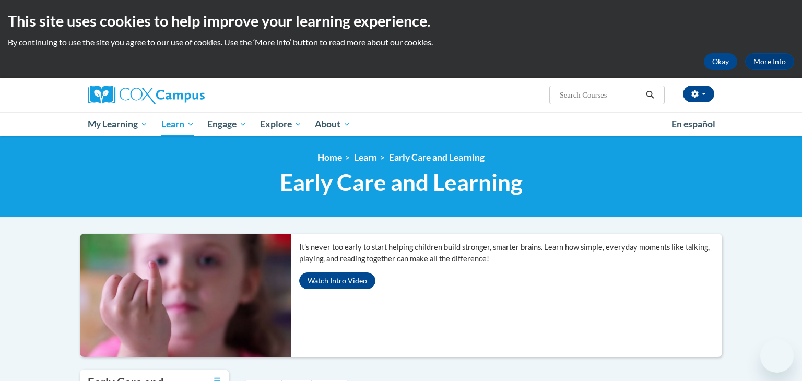  I want to click on button: Account Settings, so click(699, 94).